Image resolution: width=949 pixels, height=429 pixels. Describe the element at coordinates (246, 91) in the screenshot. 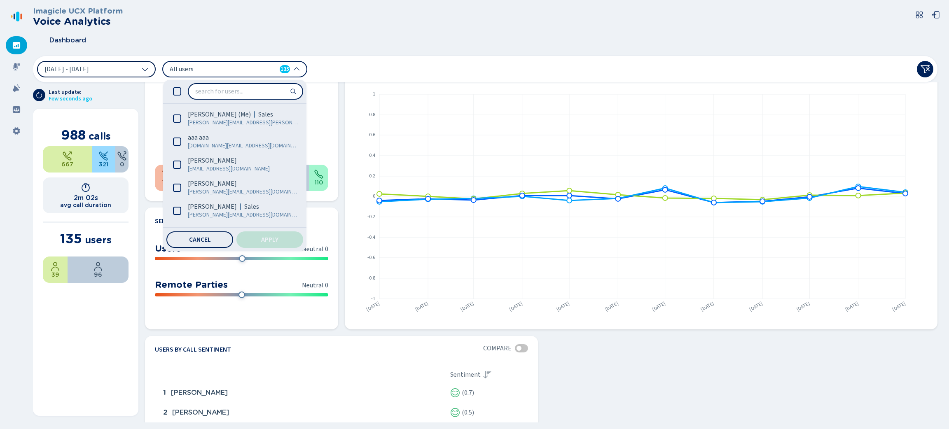

I see `input: search for users...` at that location.